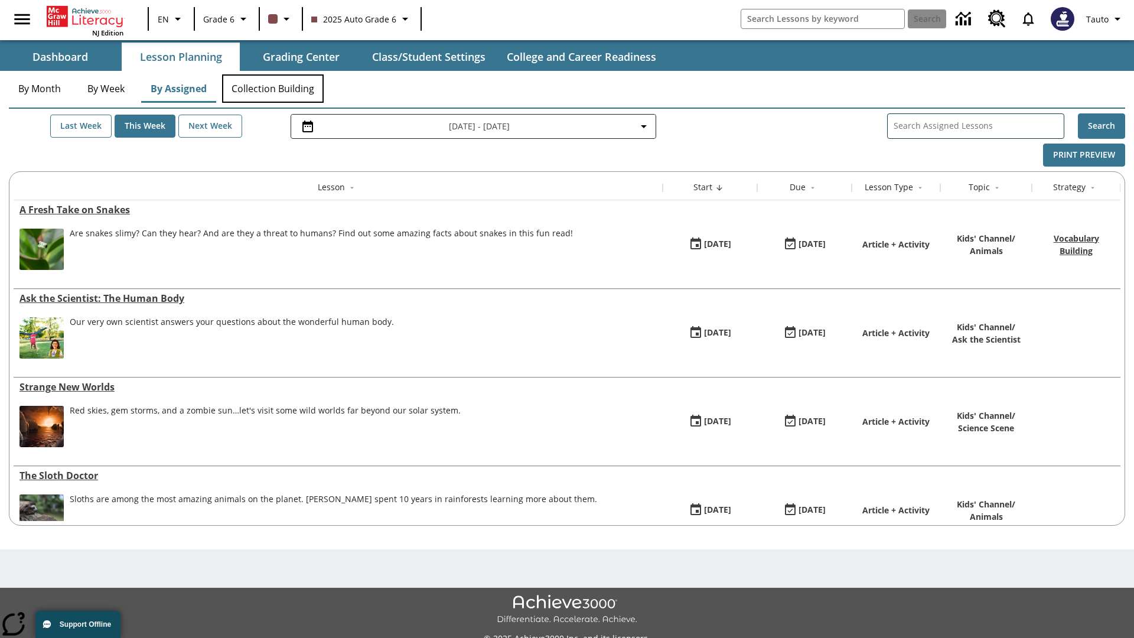 Image resolution: width=1134 pixels, height=638 pixels. What do you see at coordinates (965, 19) in the screenshot?
I see `a: Data Center` at bounding box center [965, 19].